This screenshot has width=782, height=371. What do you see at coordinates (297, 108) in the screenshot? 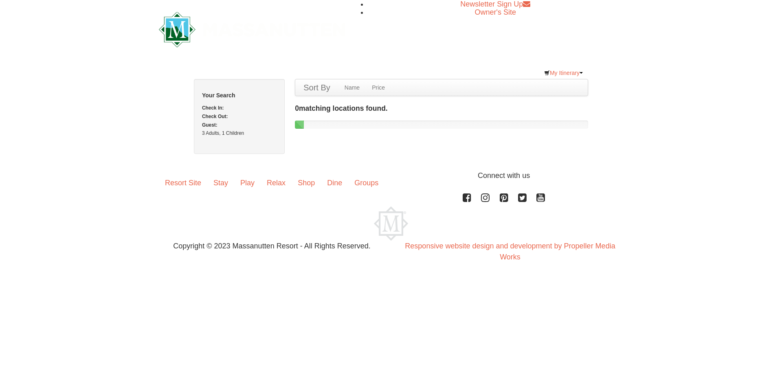
I see `span: 0` at bounding box center [297, 108].